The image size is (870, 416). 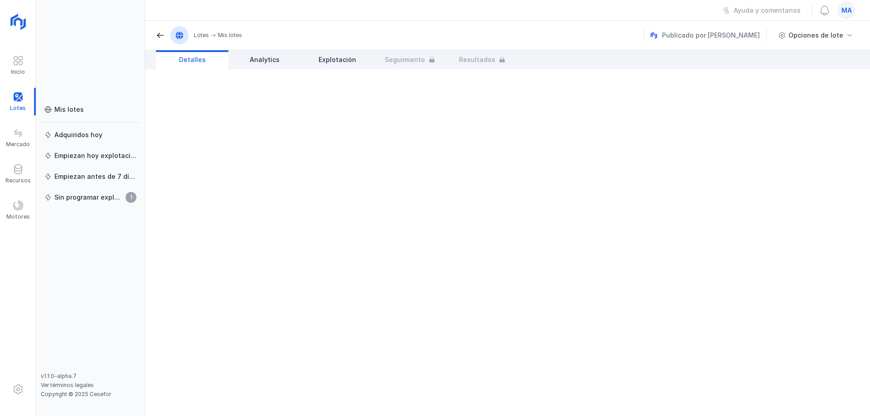 I want to click on span: Analytics, so click(x=264, y=60).